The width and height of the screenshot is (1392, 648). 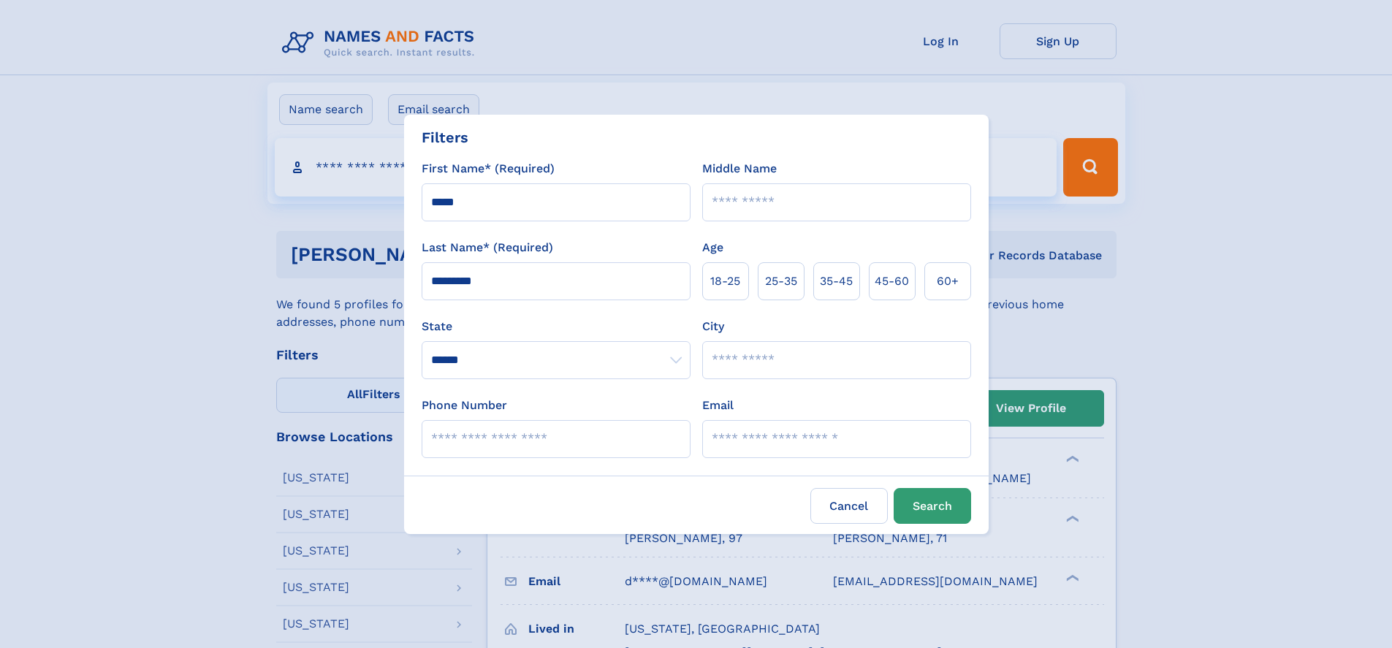 What do you see at coordinates (781, 281) in the screenshot?
I see `span: 25‑35` at bounding box center [781, 281].